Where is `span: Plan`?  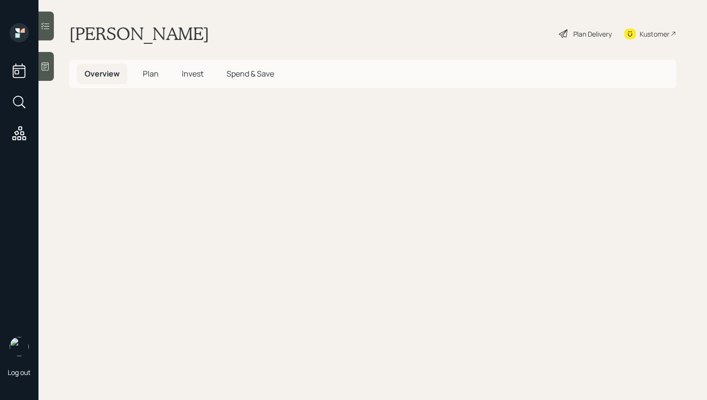
span: Plan is located at coordinates (151, 74).